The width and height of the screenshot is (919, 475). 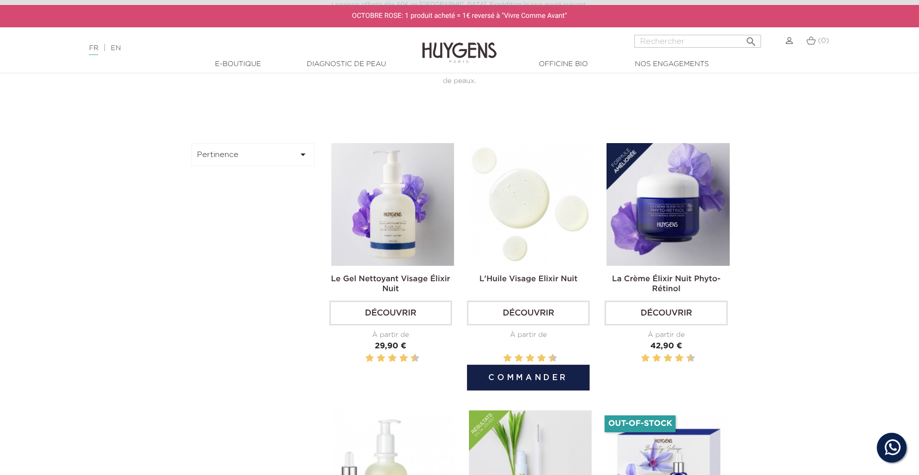 What do you see at coordinates (253, 154) in the screenshot?
I see `button: Pertinence` at bounding box center [253, 154].